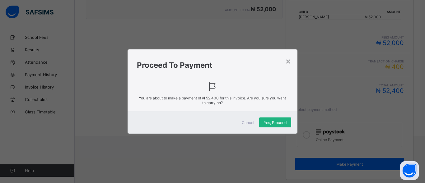 This screenshot has height=183, width=425. What do you see at coordinates (212, 65) in the screenshot?
I see `h1: Proceed To Payment` at bounding box center [212, 65].